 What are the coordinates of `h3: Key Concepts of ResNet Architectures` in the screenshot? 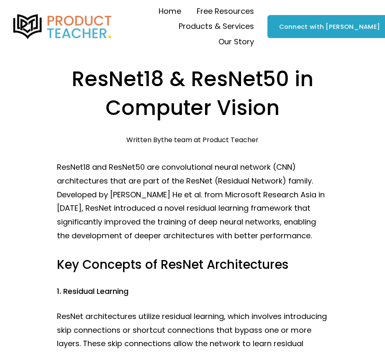 It's located at (192, 264).